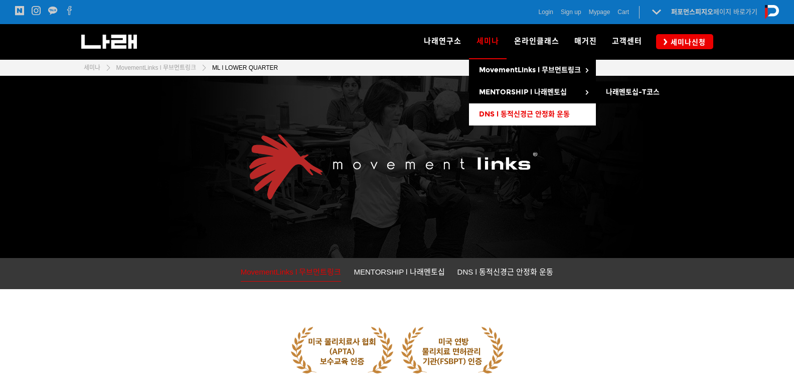  What do you see at coordinates (585, 41) in the screenshot?
I see `span: 매거진` at bounding box center [585, 41].